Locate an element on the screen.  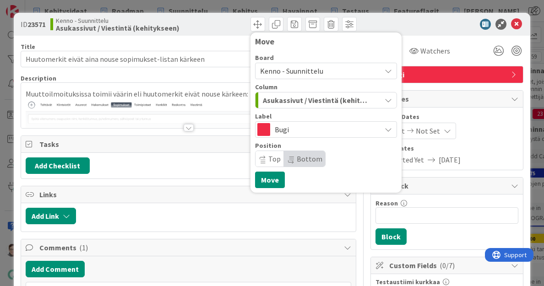
span: Tasks is located at coordinates (190, 144).